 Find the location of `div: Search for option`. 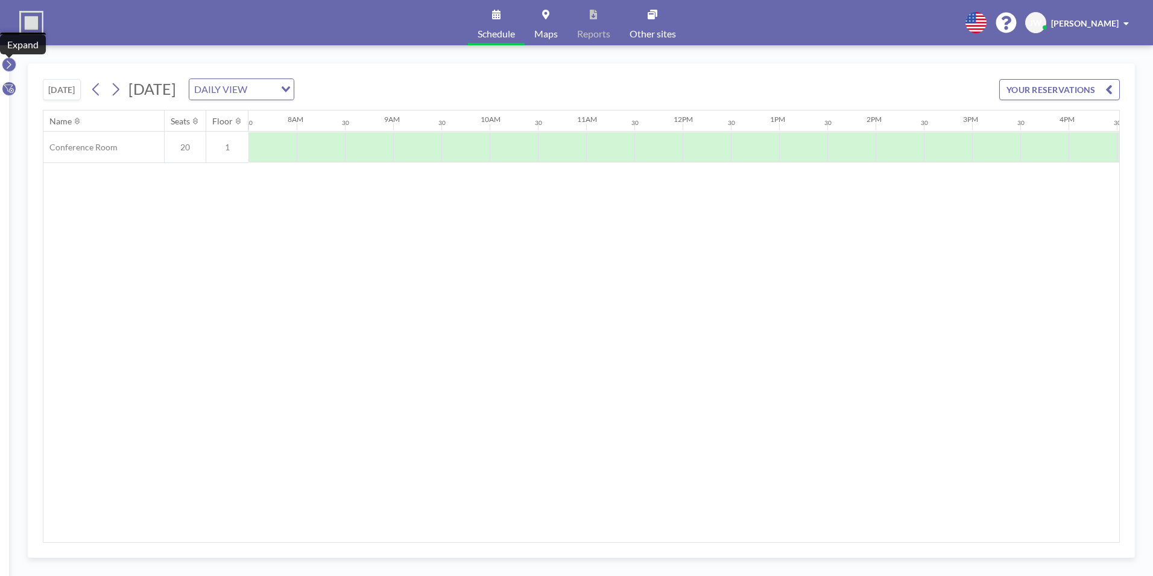

div: Search for option is located at coordinates (241, 89).